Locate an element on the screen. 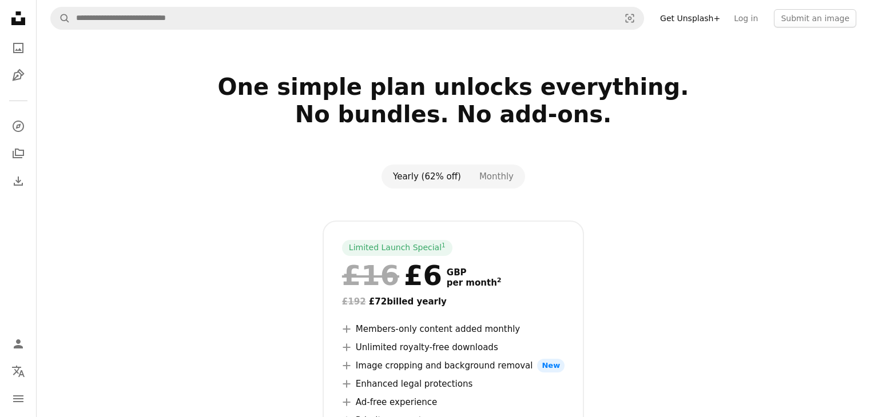  a: Download History is located at coordinates (18, 181).